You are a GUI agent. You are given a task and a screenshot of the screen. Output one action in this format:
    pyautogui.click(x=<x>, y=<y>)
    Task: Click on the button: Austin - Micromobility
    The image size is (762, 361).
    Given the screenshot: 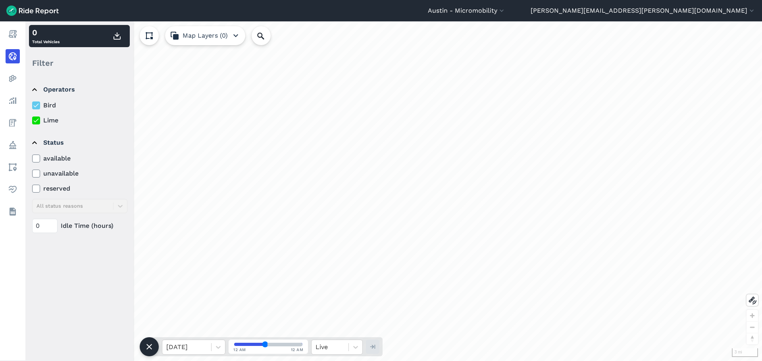 What is the action you would take?
    pyautogui.click(x=467, y=11)
    